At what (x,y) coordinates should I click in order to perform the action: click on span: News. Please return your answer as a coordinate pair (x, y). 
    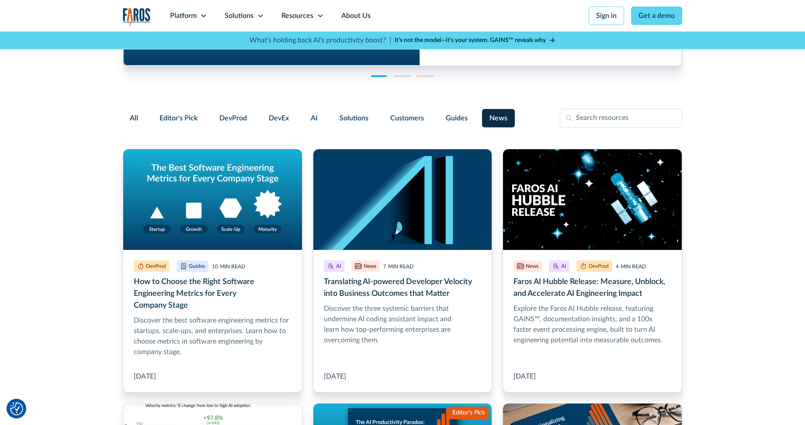
    Looking at the image, I should click on (499, 118).